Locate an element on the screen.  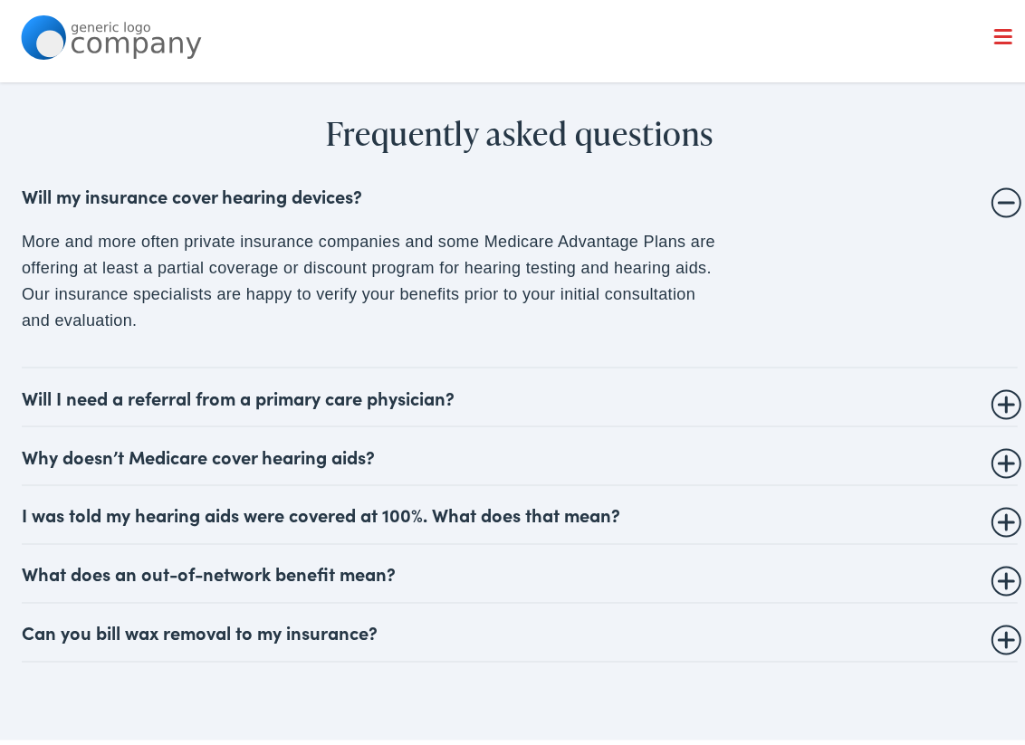
summary: Will my insurance cover hearing devices? is located at coordinates (520, 190).